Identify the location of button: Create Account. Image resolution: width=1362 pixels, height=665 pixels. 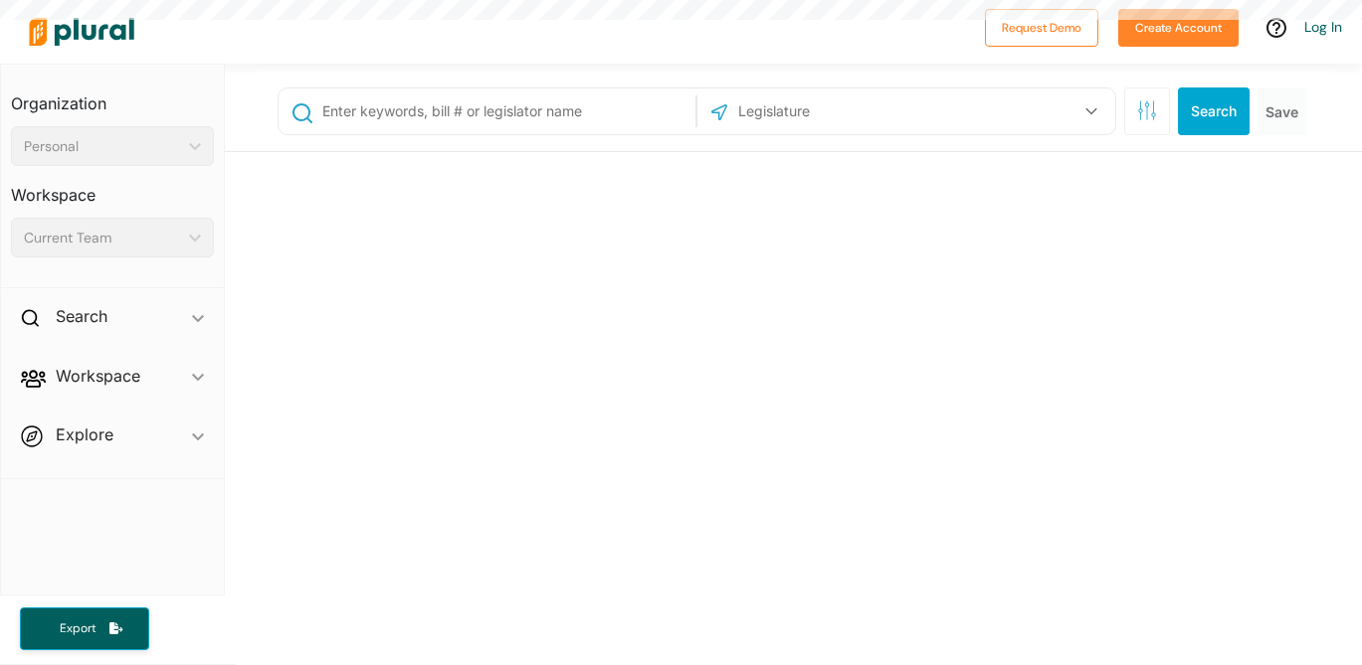
(1178, 28).